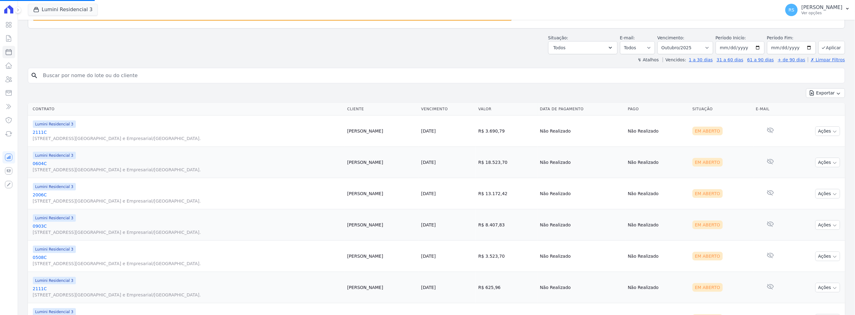 Image resolution: width=855 pixels, height=315 pixels. Describe the element at coordinates (559, 48) in the screenshot. I see `span: Todos` at that location.